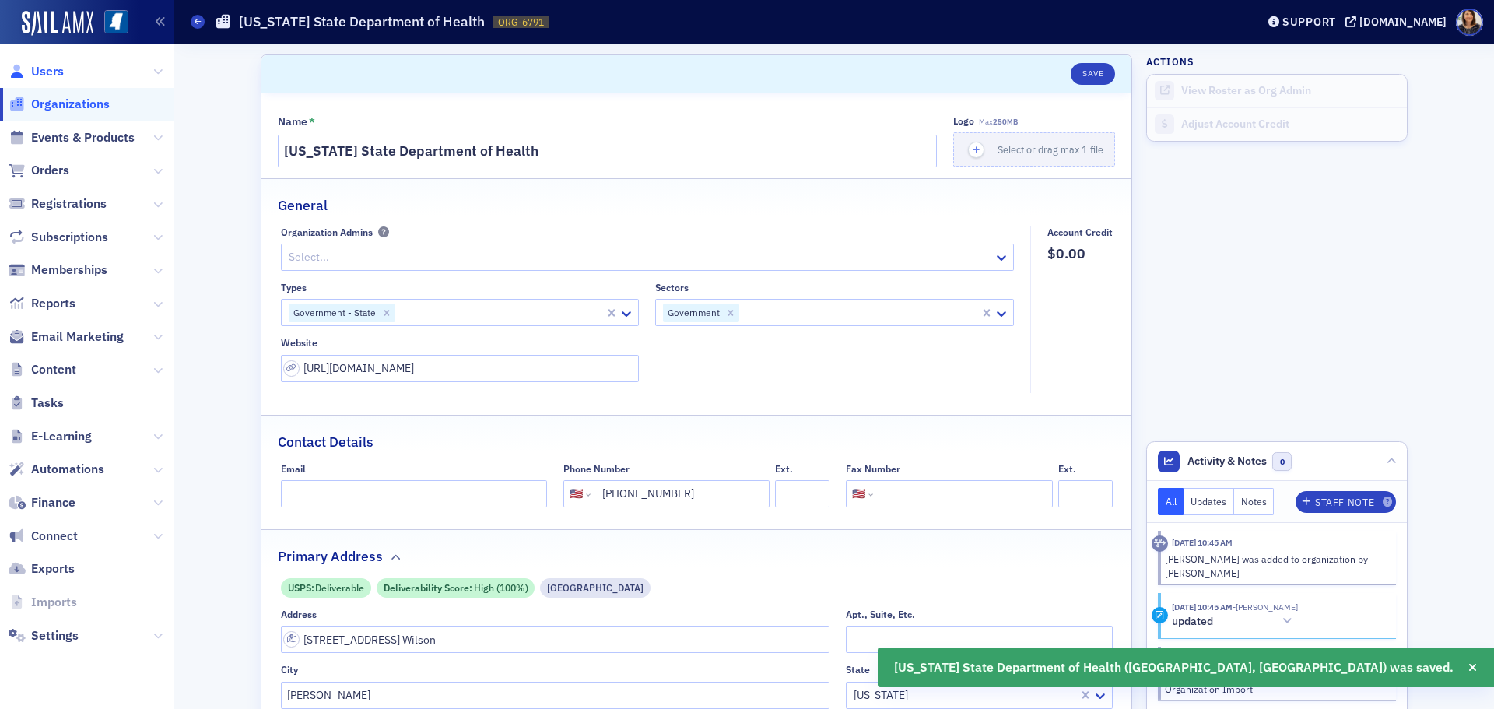  I want to click on a: Registrations, so click(58, 204).